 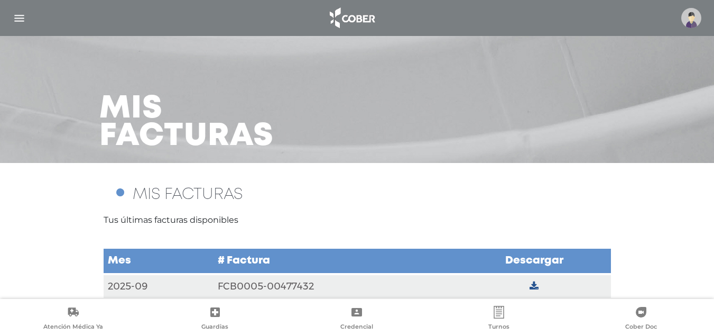 I want to click on td: 2025-09, so click(x=159, y=286).